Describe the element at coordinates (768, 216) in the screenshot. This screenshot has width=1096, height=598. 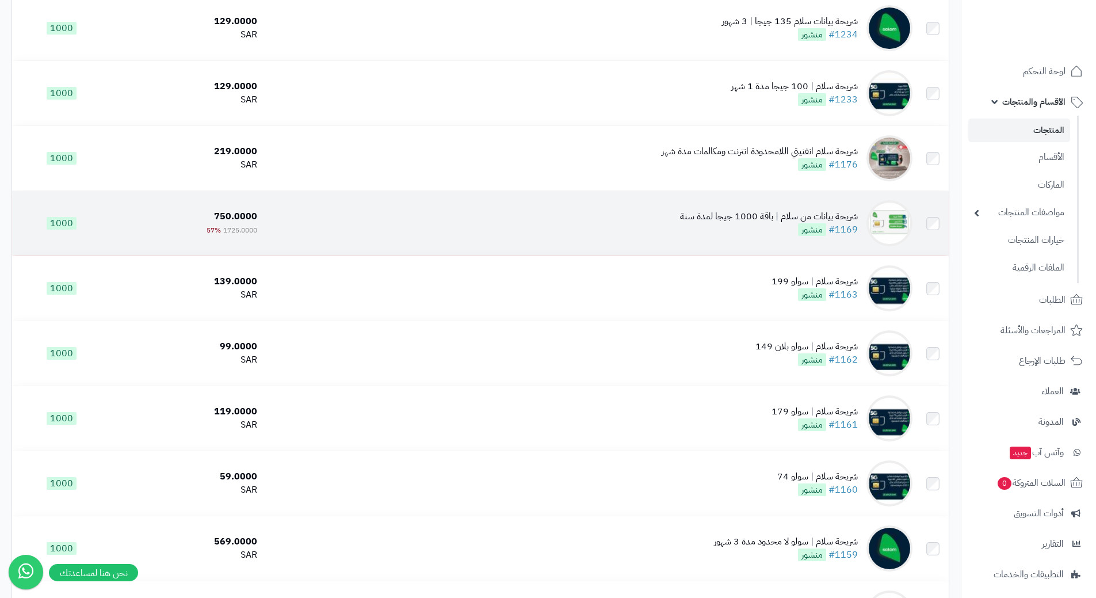
I see `div: شريحة بيانات من سلام | باقة 1000 جيجا لمدة سنة` at that location.